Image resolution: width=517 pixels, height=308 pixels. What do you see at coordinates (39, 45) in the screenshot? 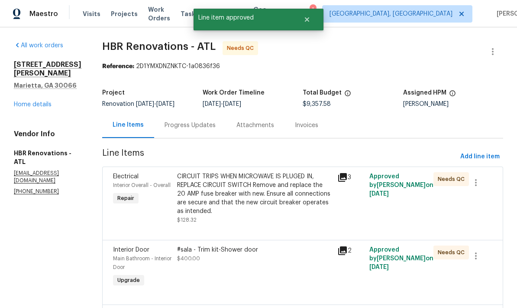
I see `a: All work orders` at bounding box center [39, 45].